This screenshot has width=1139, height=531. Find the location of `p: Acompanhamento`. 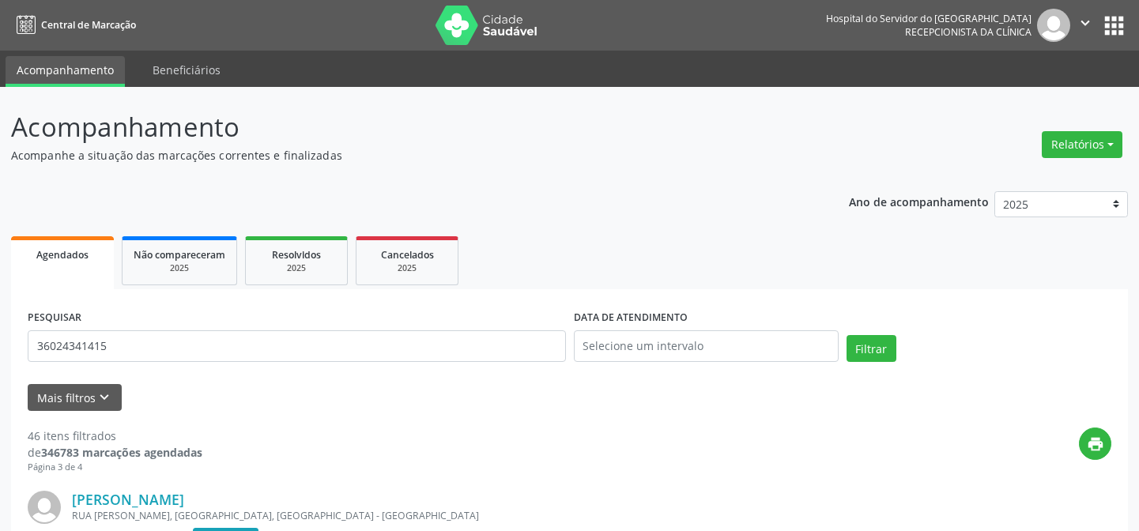

p: Acompanhamento is located at coordinates (402, 127).